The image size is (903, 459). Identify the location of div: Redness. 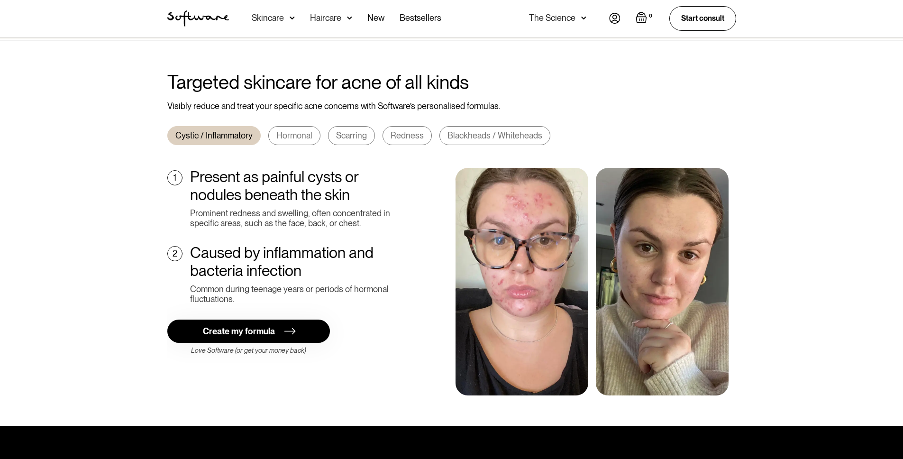
(407, 136).